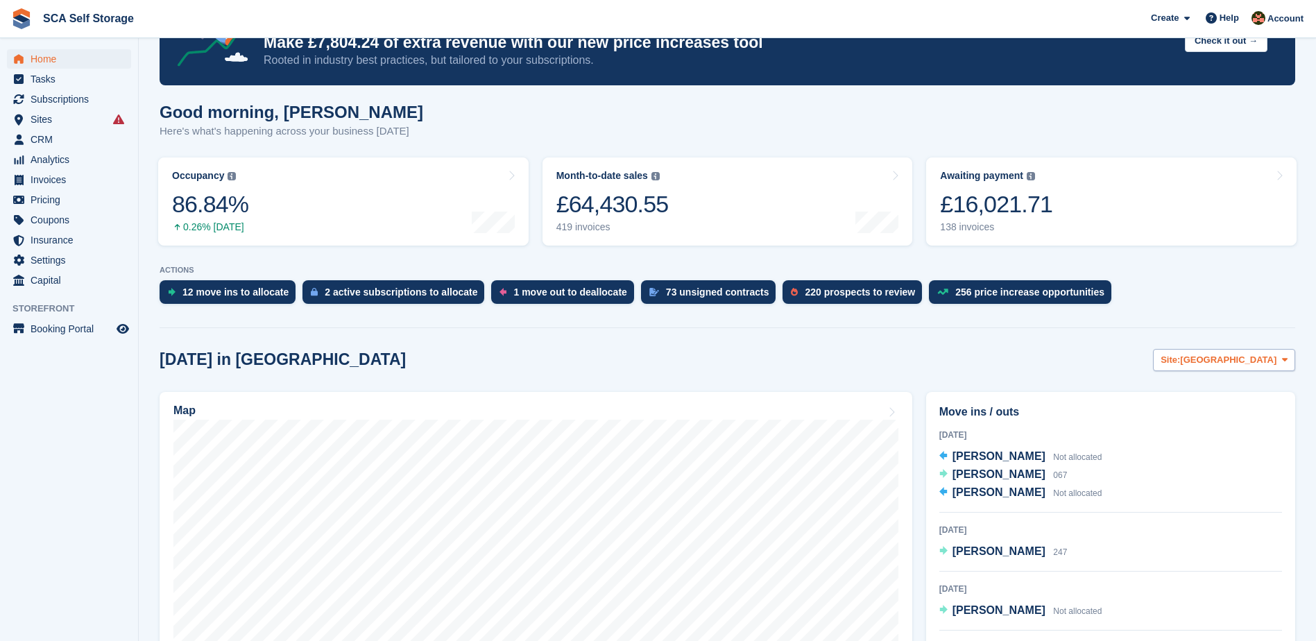 The width and height of the screenshot is (1316, 641). Describe the element at coordinates (210, 204) in the screenshot. I see `div: 86.84%` at that location.